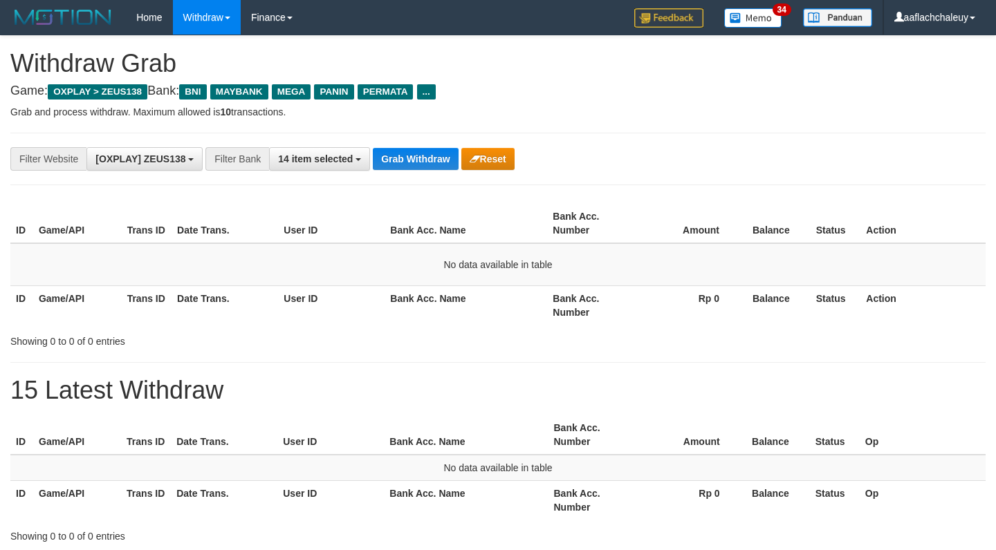 The width and height of the screenshot is (996, 550). Describe the element at coordinates (319, 159) in the screenshot. I see `button: 14 item selected` at that location.